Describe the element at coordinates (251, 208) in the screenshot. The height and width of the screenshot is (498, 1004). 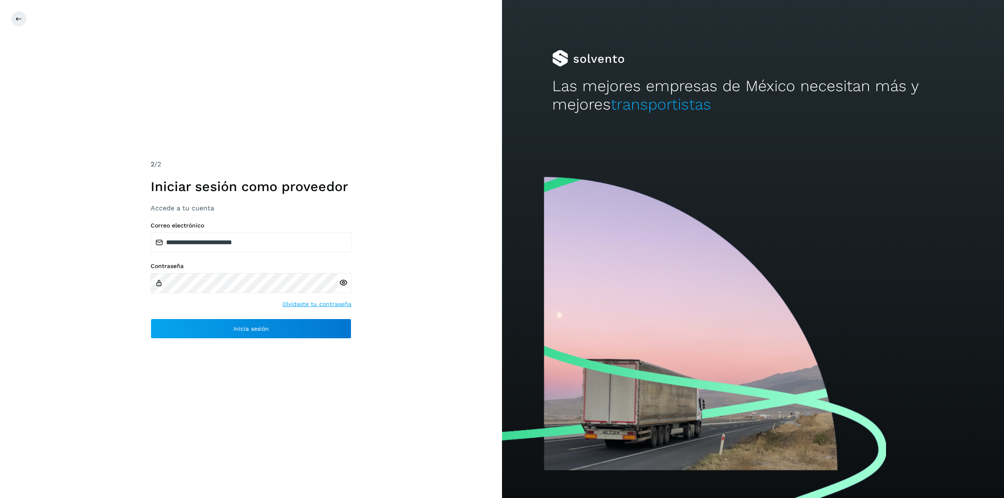
I see `h3: Accede a tu cuenta` at that location.